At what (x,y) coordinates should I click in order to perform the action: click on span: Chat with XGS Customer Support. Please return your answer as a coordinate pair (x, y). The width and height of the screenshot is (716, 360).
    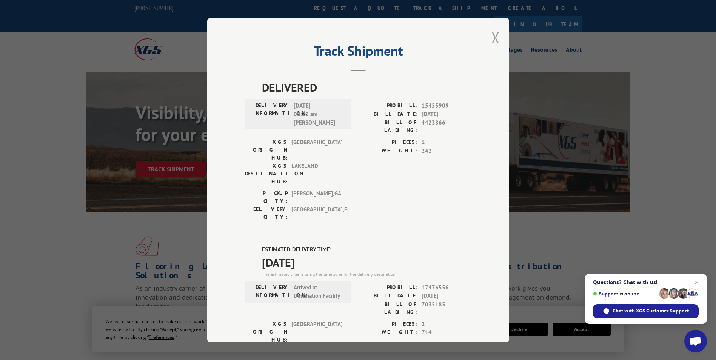
    Looking at the image, I should click on (650, 311).